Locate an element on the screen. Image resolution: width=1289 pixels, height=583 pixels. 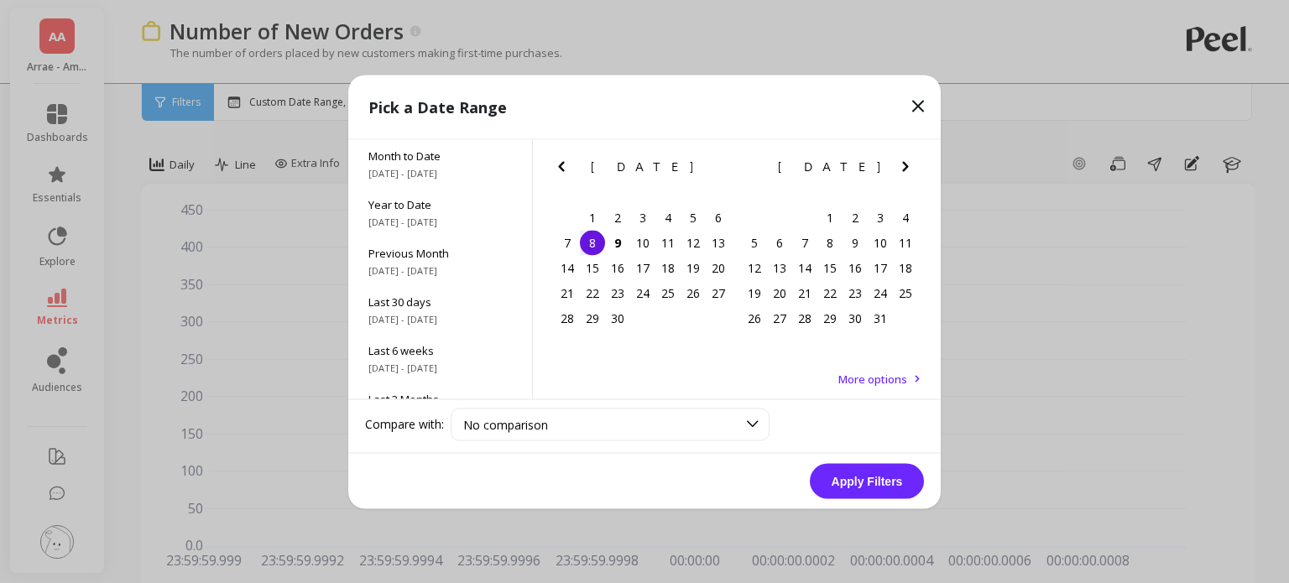
div: Choose Friday, October 31st, 2025 is located at coordinates (880, 318).